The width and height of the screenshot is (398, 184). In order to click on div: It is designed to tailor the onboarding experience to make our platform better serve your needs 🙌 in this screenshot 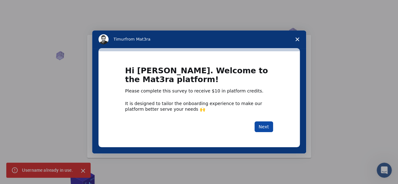, I will do `click(199, 106)`.